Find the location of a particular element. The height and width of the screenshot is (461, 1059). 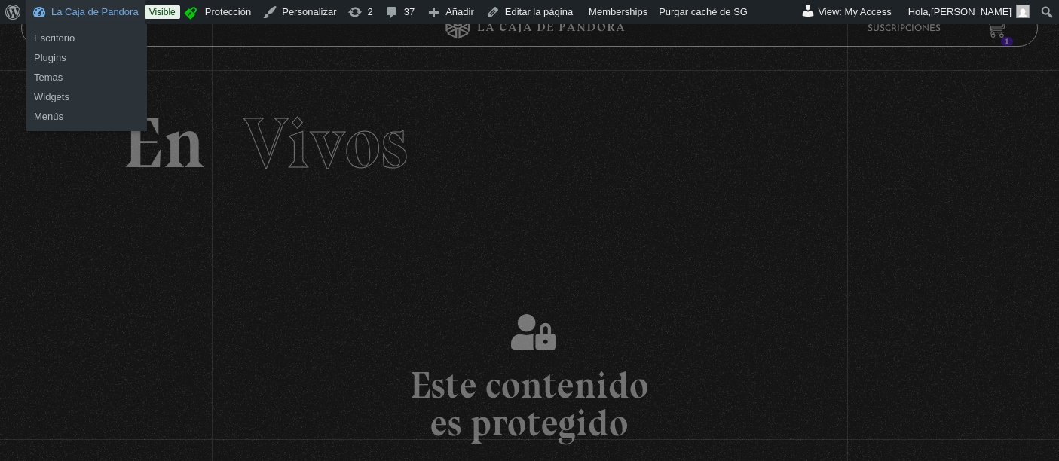

a: Visible is located at coordinates (162, 12).